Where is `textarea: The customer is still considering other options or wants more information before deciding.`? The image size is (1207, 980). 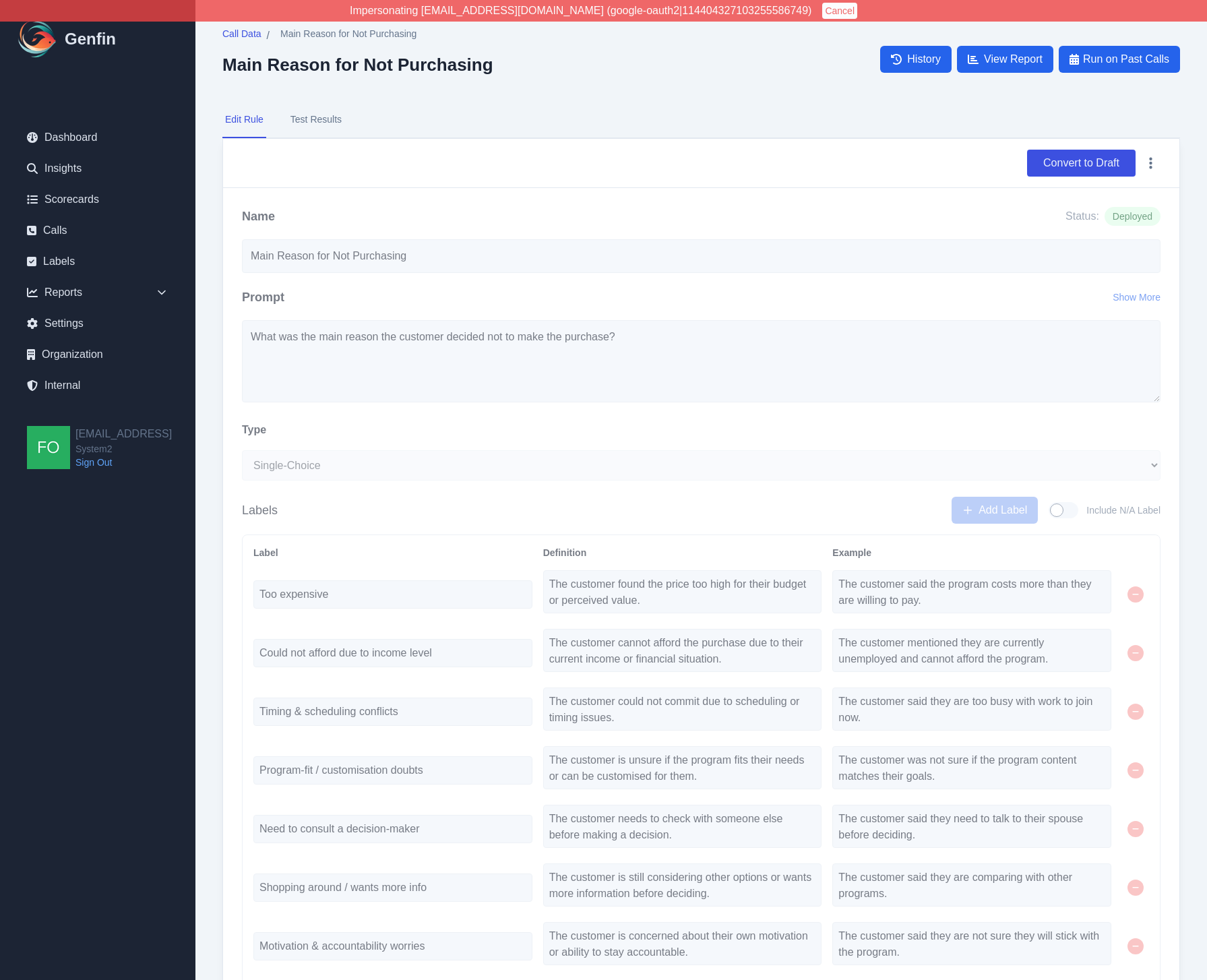
textarea: The customer is still considering other options or wants more information before deciding. is located at coordinates (683, 885).